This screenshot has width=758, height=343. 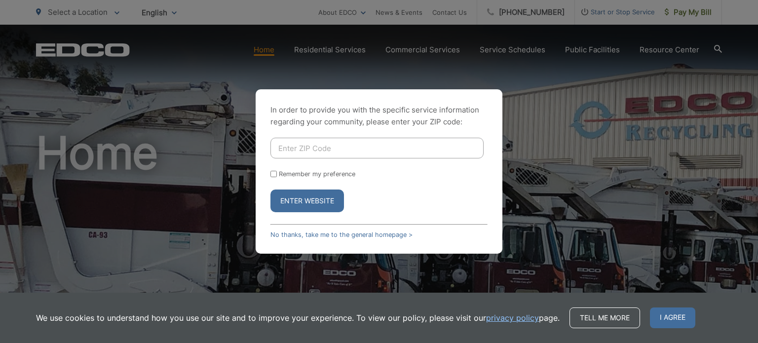 What do you see at coordinates (307, 201) in the screenshot?
I see `button: Enter Website` at bounding box center [307, 201].